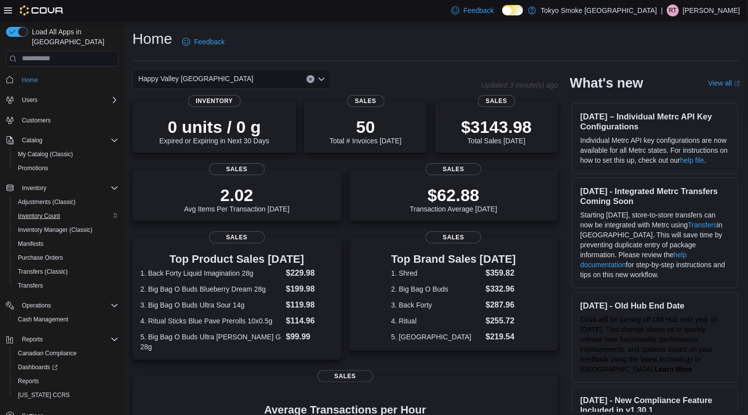  Describe the element at coordinates (62, 120) in the screenshot. I see `button: Customers` at that location.